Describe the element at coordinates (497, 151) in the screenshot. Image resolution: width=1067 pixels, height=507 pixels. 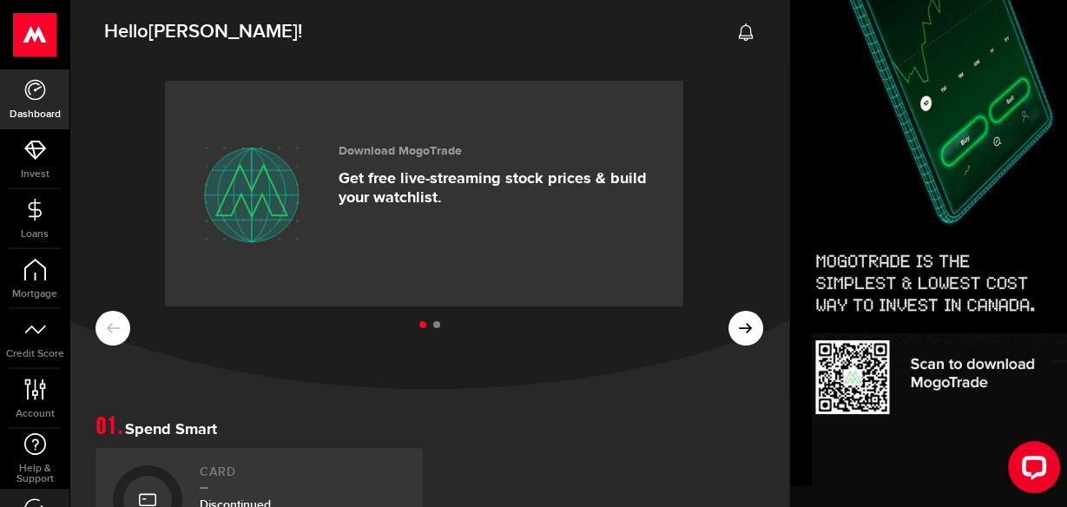
I see `h3: Download MogoTrade` at that location.